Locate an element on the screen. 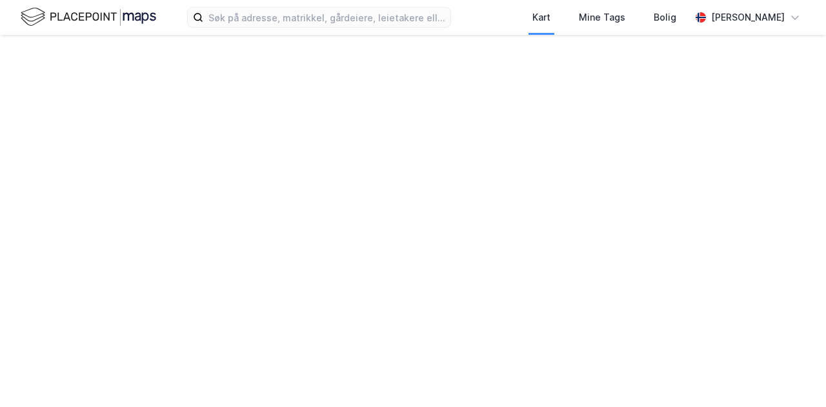 The width and height of the screenshot is (826, 407). div: Kart is located at coordinates (542, 17).